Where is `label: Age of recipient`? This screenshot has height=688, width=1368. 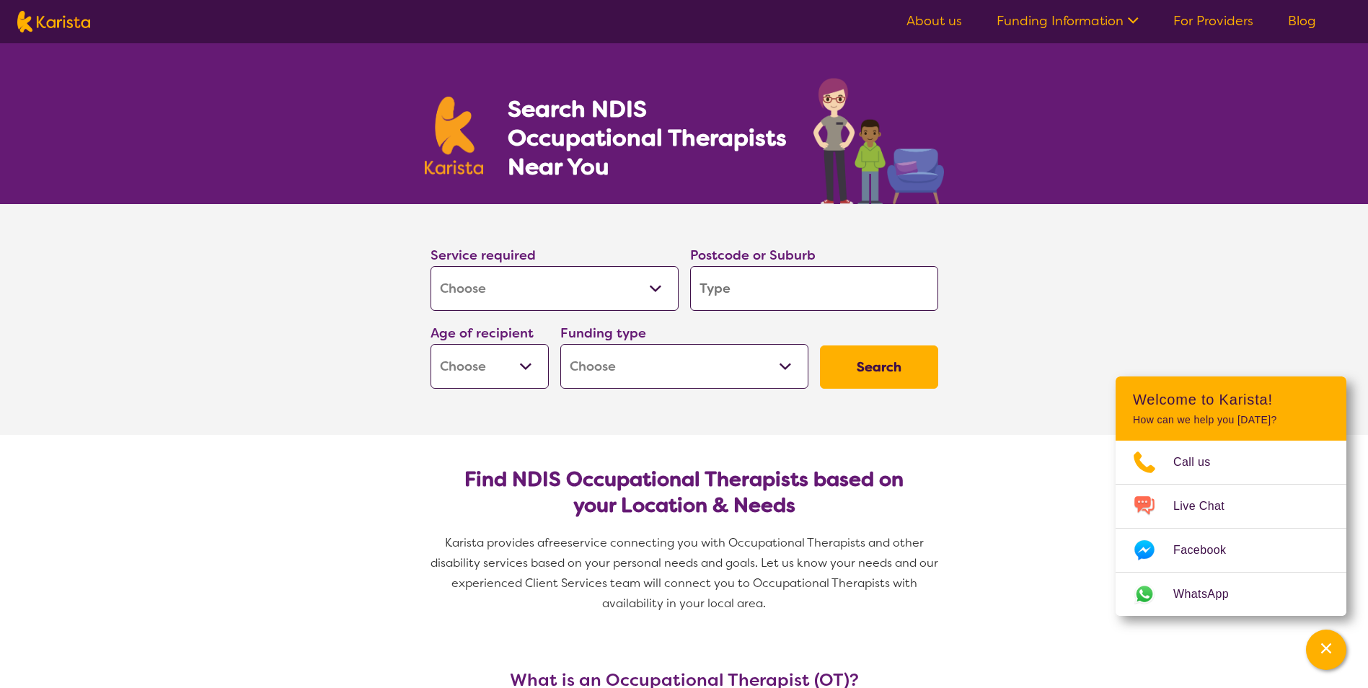 label: Age of recipient is located at coordinates (482, 333).